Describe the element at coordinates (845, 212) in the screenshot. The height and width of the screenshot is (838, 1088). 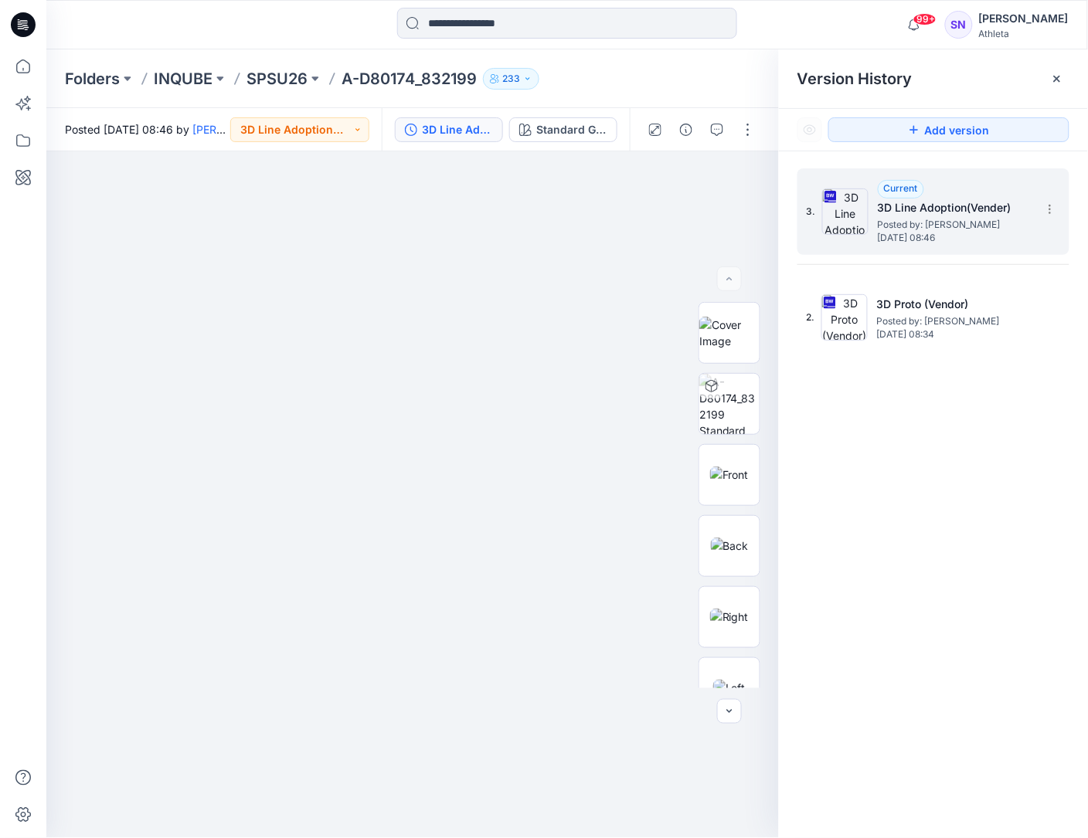
I see `img: 3D Line Adoption(Vender)` at that location.